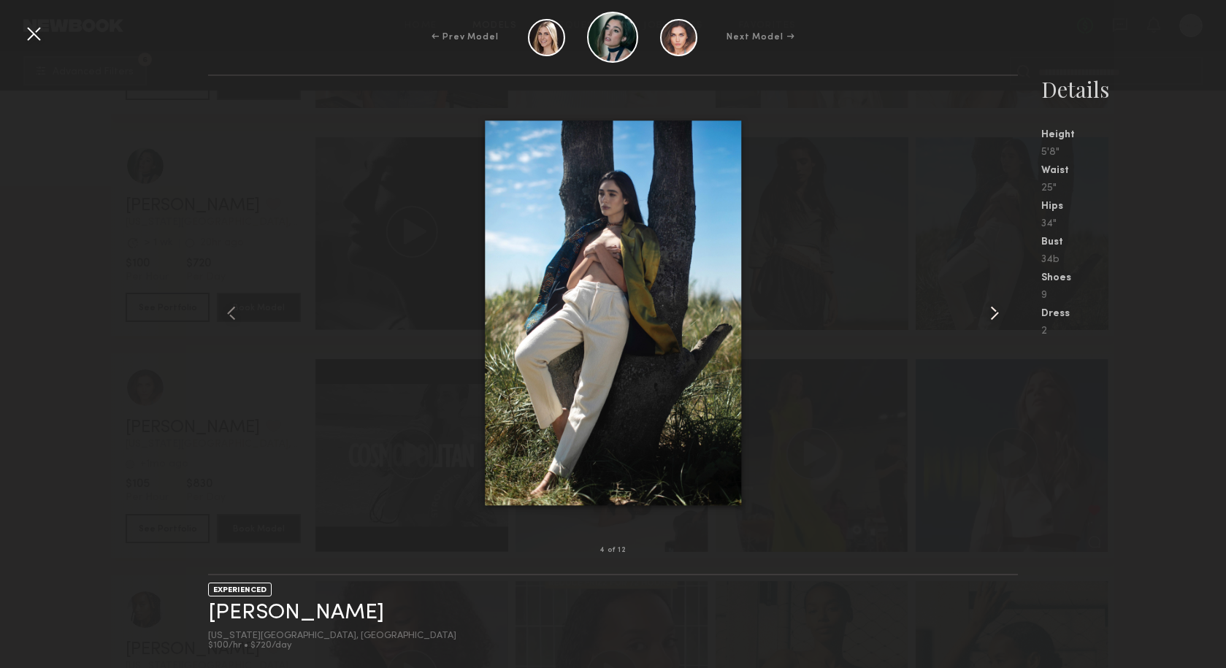 The width and height of the screenshot is (1226, 668). I want to click on div: Next Model →, so click(760, 37).